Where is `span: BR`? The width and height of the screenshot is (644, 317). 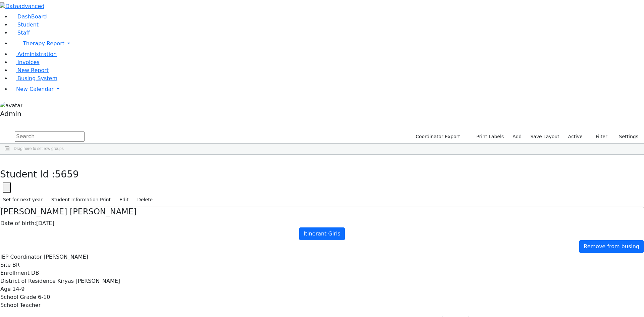 span: BR is located at coordinates (16, 264).